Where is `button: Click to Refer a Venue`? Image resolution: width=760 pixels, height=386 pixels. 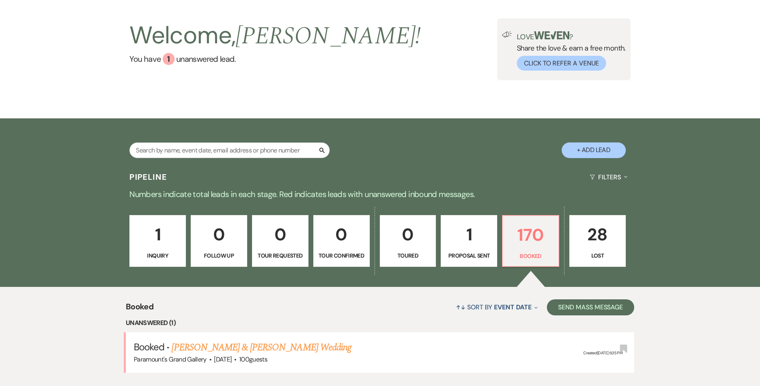
button: Click to Refer a Venue is located at coordinates (562, 63).